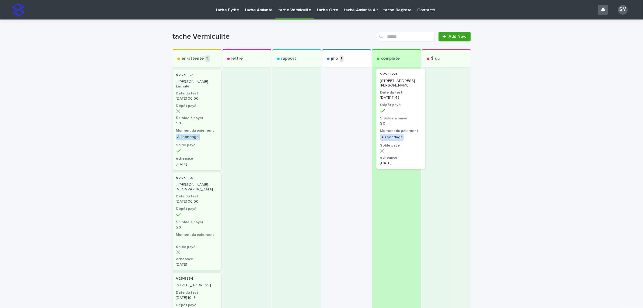 The width and height of the screenshot is (643, 308). Describe the element at coordinates (406, 37) in the screenshot. I see `div: Search` at that location.